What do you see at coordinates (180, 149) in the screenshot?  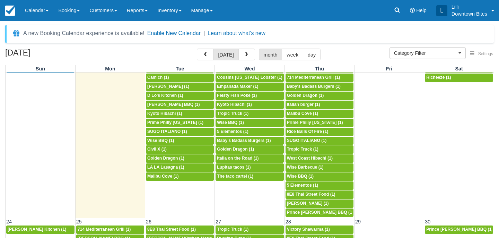 I see `a: Civil X (1)` at bounding box center [180, 149].